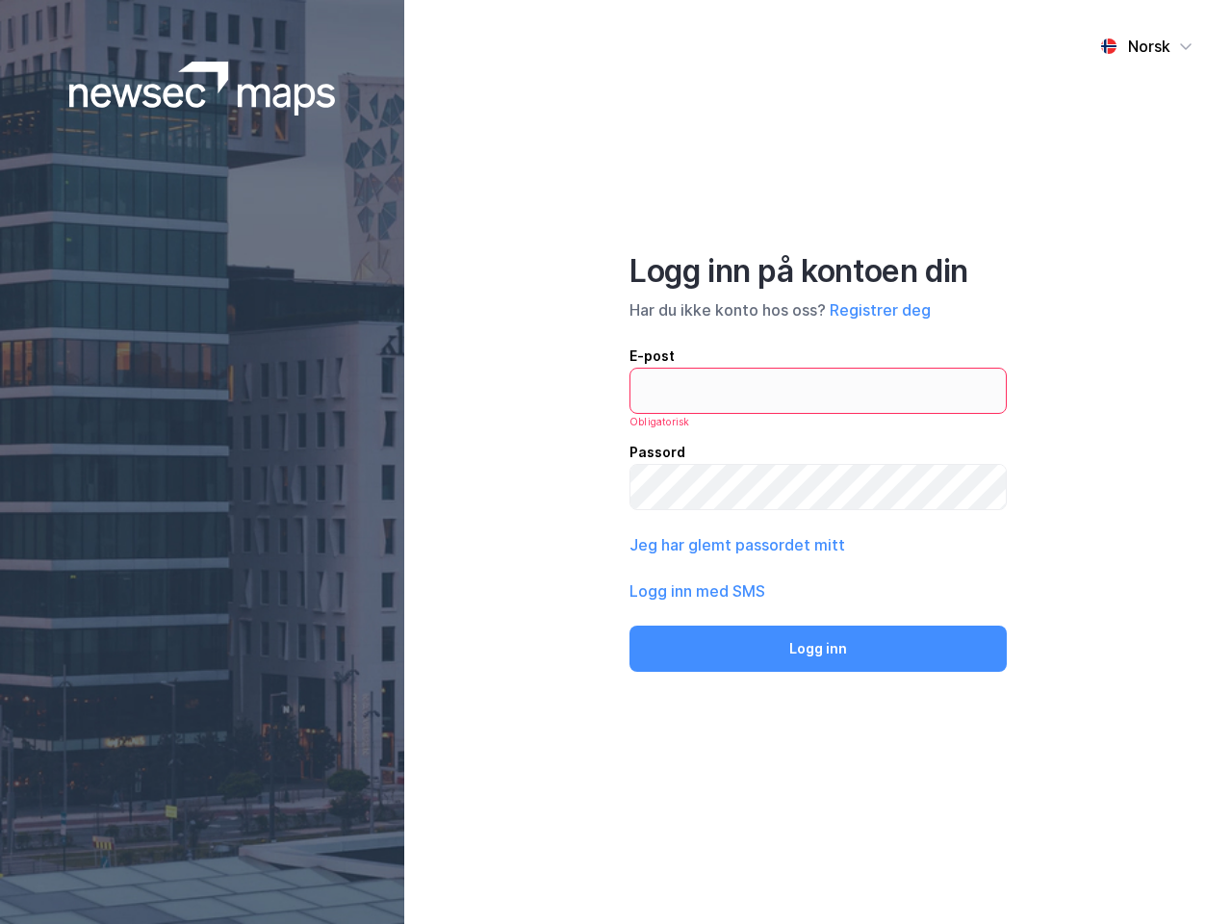 This screenshot has height=924, width=1232. What do you see at coordinates (697, 591) in the screenshot?
I see `button: Logg inn med SMS` at bounding box center [697, 591].